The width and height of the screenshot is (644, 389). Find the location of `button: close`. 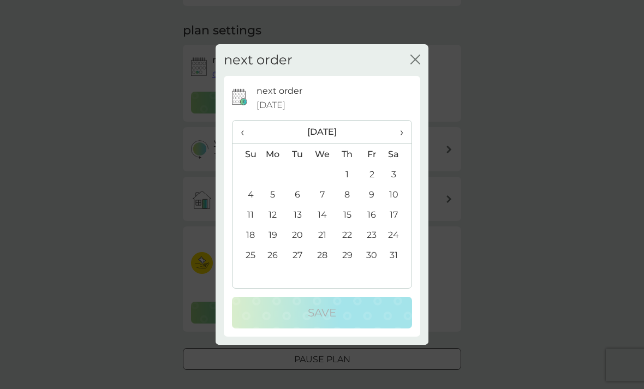

button: close is located at coordinates (416, 60).